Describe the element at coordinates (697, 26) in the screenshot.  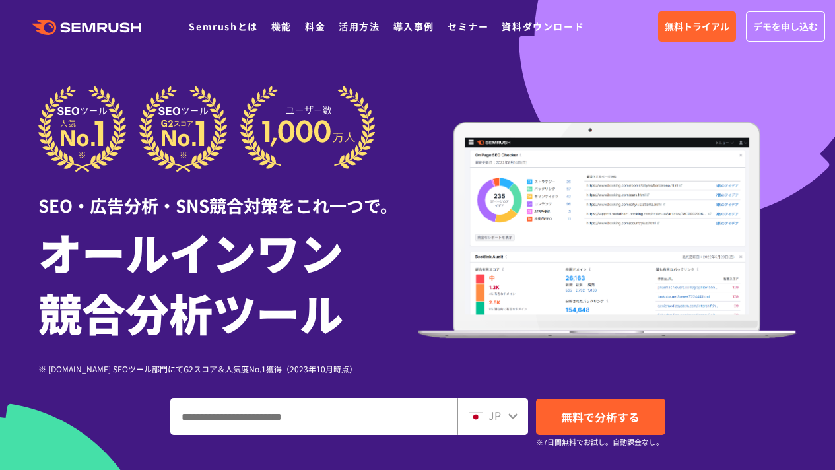
I see `a: 無料トライアル` at that location.